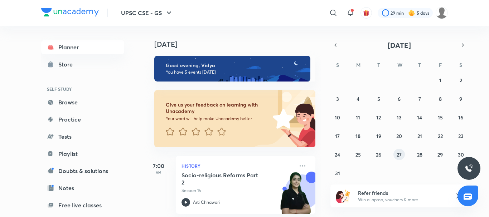  I want to click on a: Notes, so click(83, 188).